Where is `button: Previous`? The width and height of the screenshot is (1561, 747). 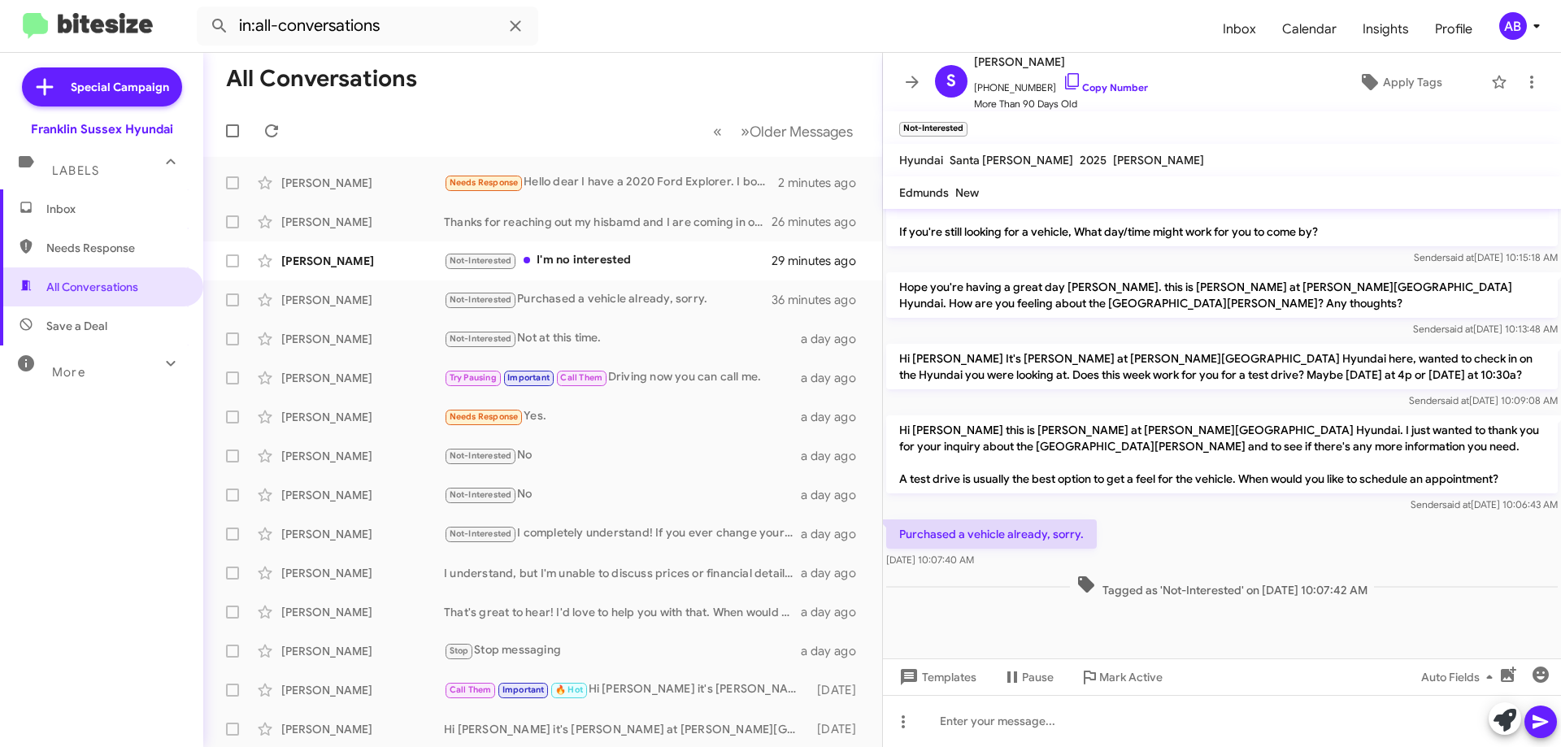
button: Previous is located at coordinates (717, 131).